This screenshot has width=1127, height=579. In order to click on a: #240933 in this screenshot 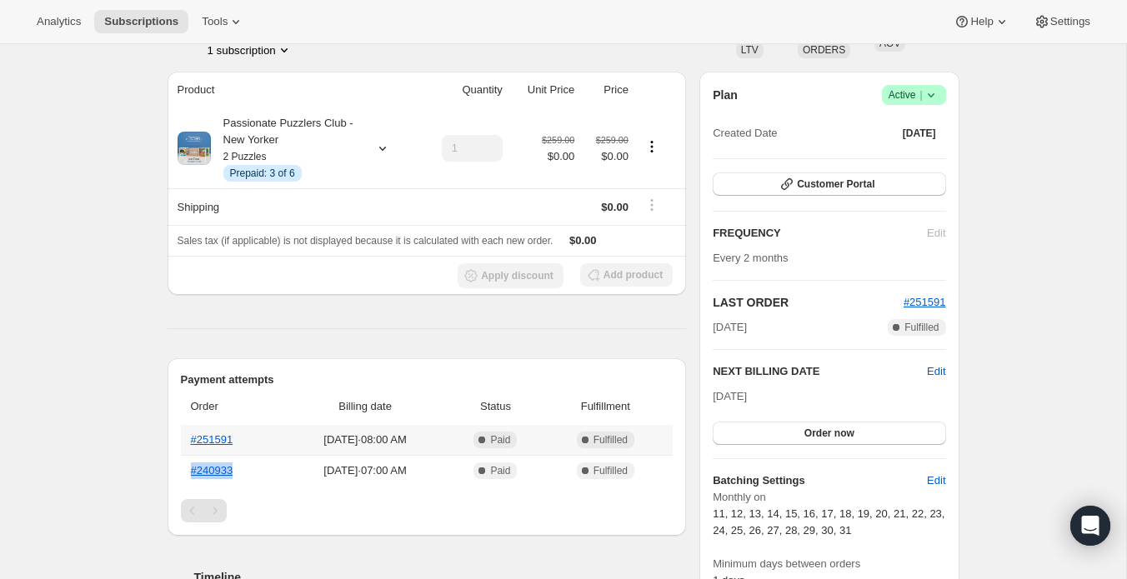, I will do `click(212, 470)`.